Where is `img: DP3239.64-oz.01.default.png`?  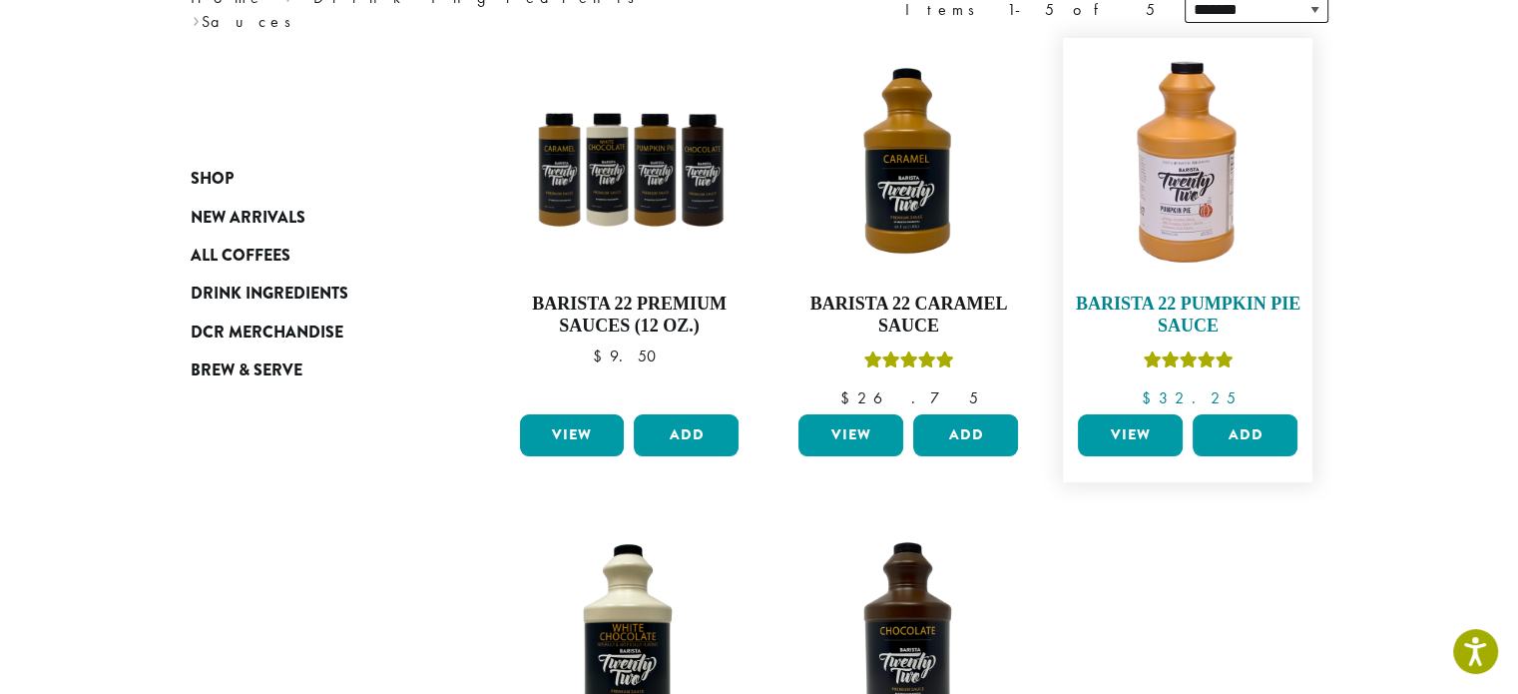 img: DP3239.64-oz.01.default.png is located at coordinates (1188, 163).